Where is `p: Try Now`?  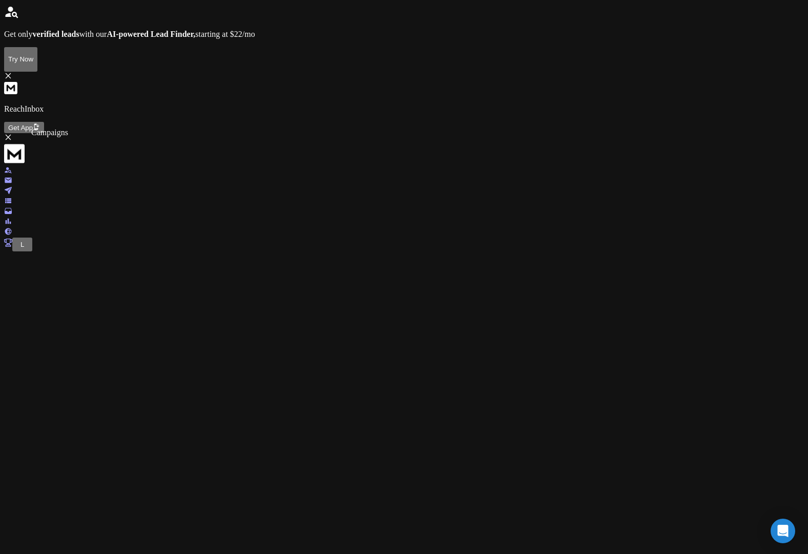
p: Try Now is located at coordinates (20, 59).